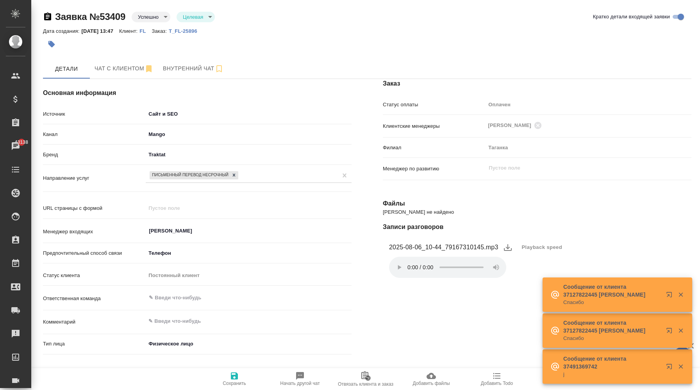  I want to click on button: Начать другой чат, so click(300, 379).